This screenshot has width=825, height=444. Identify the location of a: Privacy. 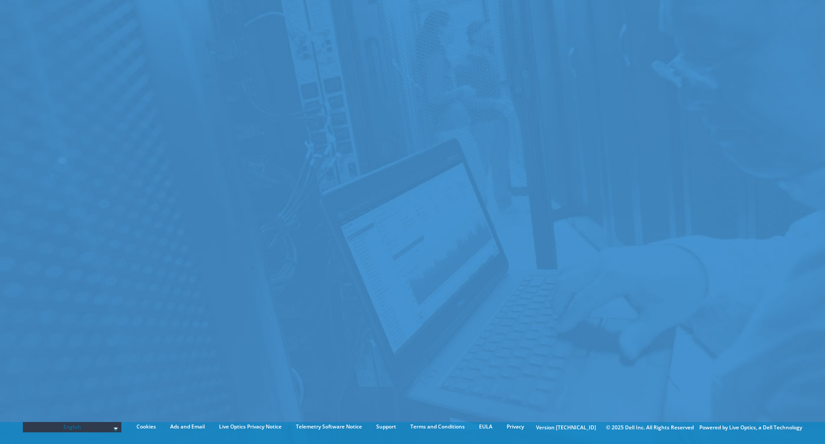
(515, 427).